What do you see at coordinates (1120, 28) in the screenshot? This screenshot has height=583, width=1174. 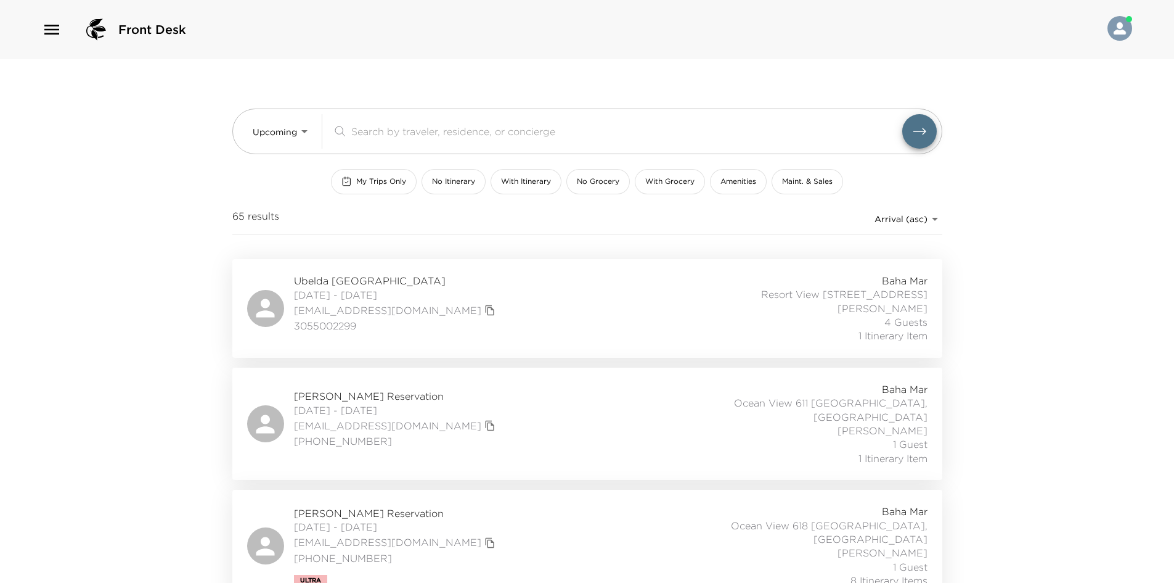 I see `img: User` at bounding box center [1120, 28].